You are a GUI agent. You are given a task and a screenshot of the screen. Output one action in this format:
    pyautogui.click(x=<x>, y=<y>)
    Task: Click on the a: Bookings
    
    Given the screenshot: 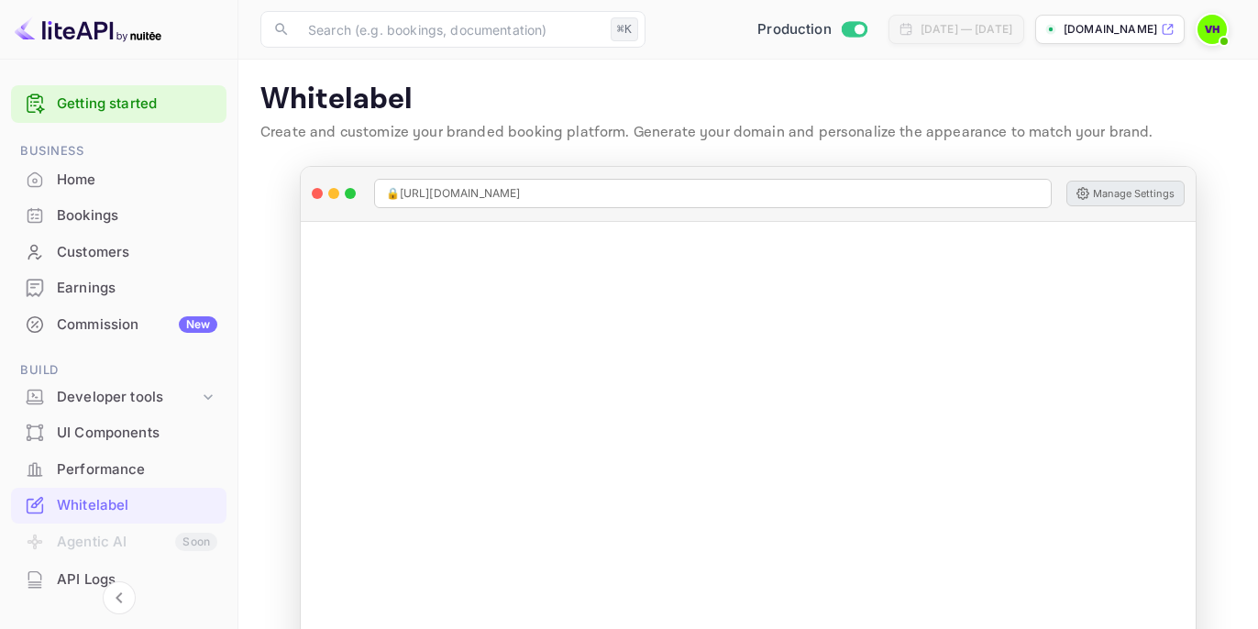 What is the action you would take?
    pyautogui.click(x=118, y=215)
    